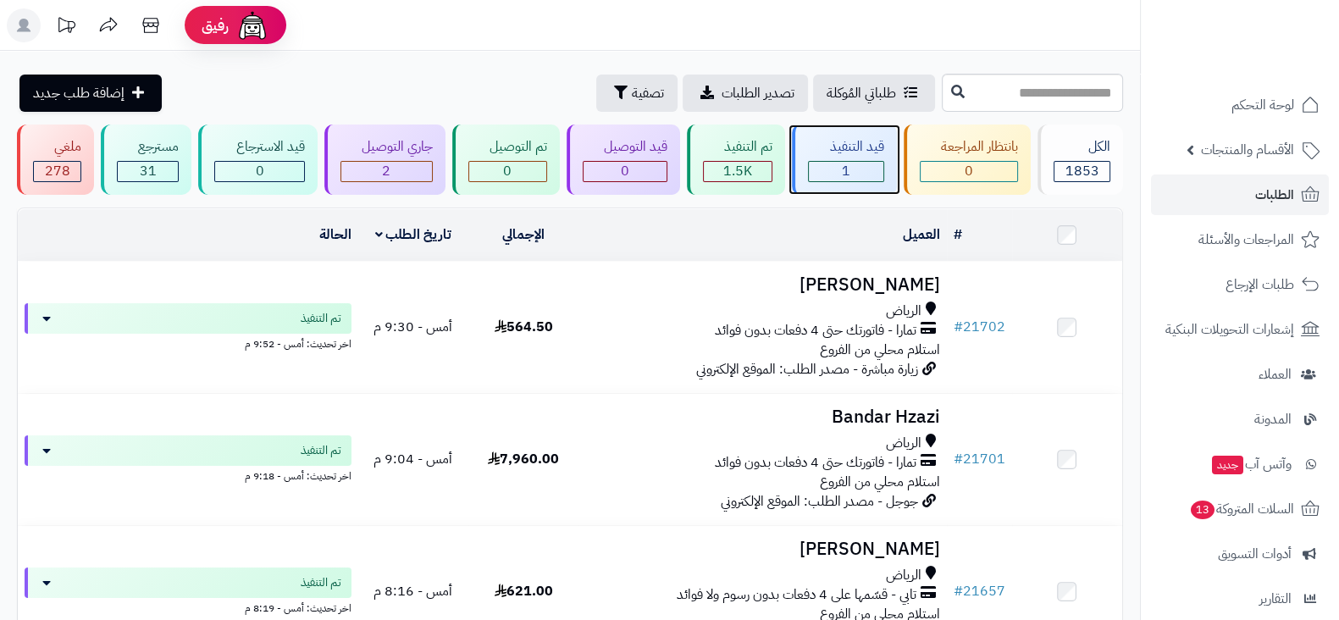 Image resolution: width=1339 pixels, height=620 pixels. Describe the element at coordinates (147, 171) in the screenshot. I see `div: 31` at that location.